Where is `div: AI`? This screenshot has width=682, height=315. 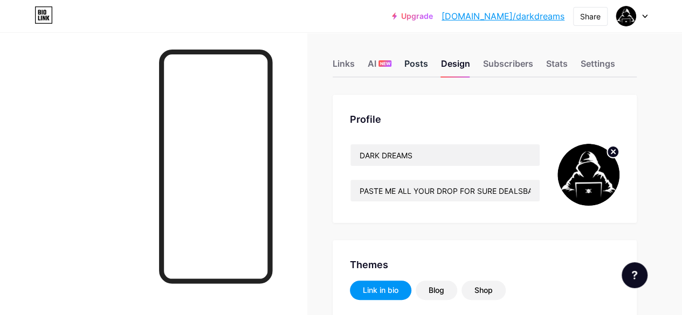
div: AI is located at coordinates (379, 67).